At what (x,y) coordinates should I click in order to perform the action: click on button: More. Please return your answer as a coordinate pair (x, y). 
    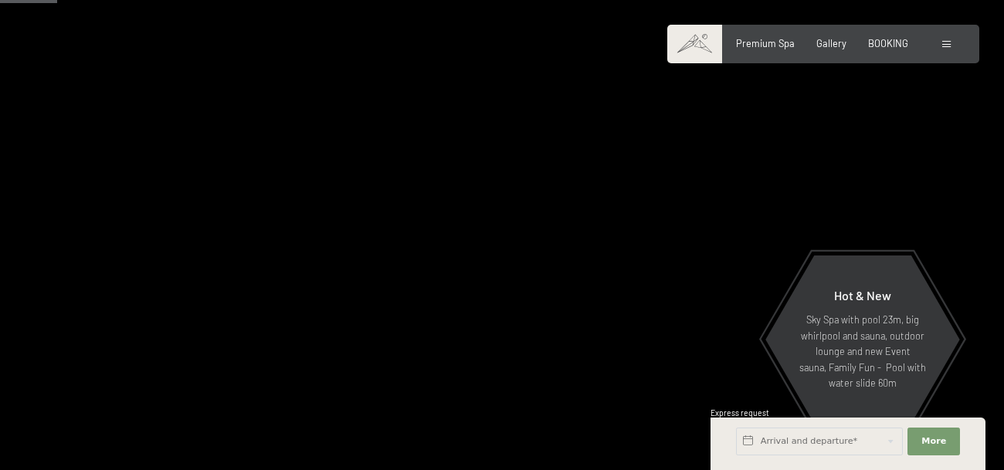
    Looking at the image, I should click on (933, 442).